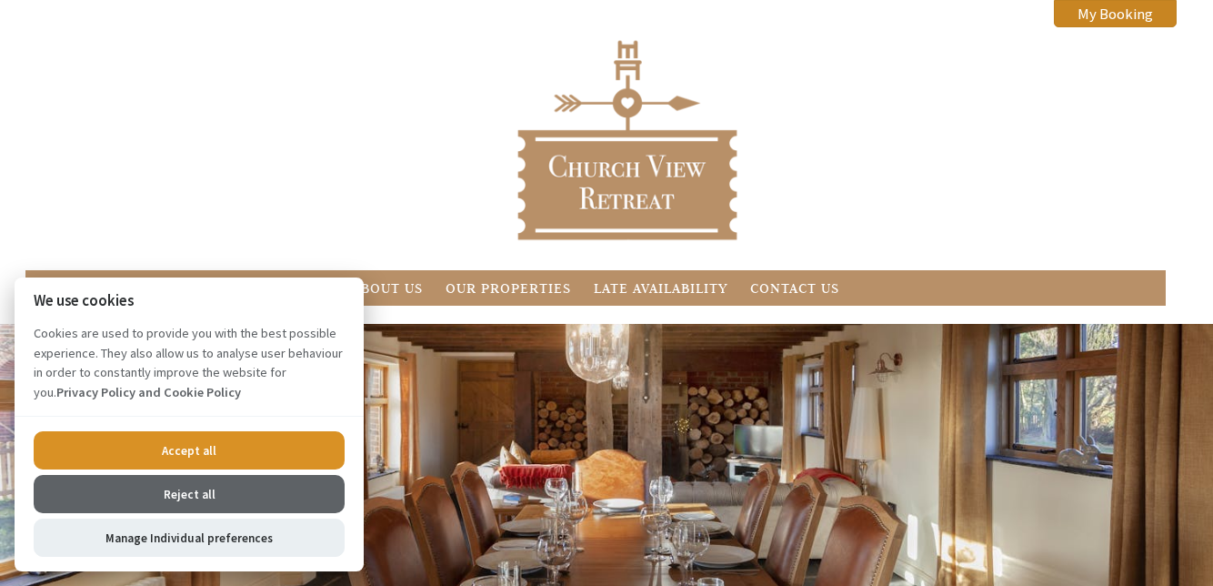  What do you see at coordinates (795, 287) in the screenshot?
I see `a: Contact Us` at bounding box center [795, 287].